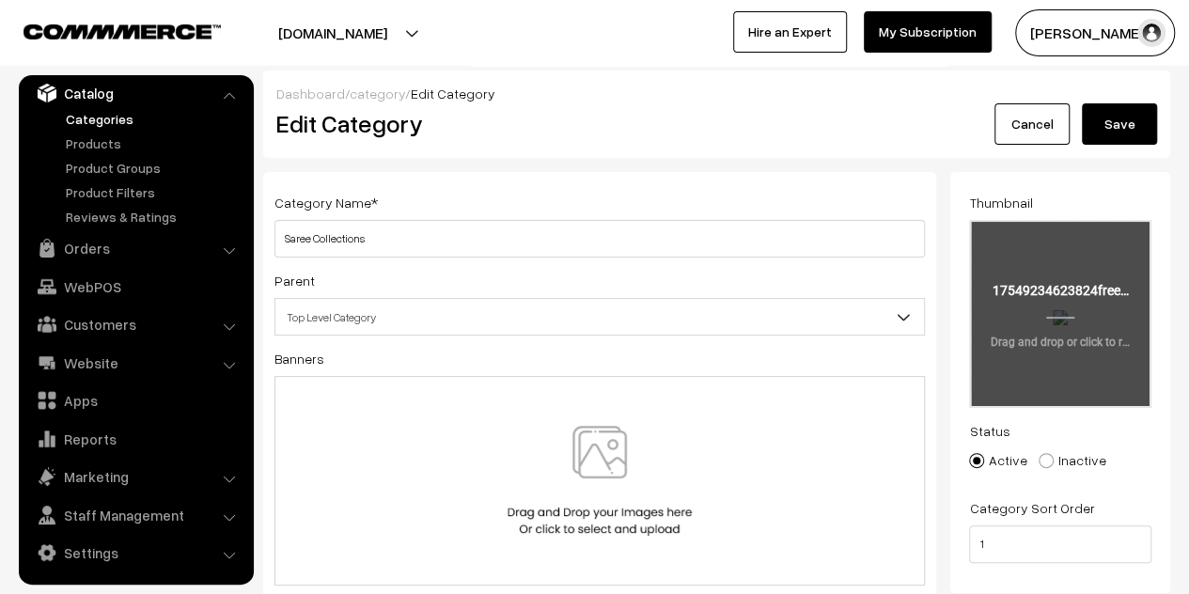  I want to click on a: WebPOS, so click(135, 287).